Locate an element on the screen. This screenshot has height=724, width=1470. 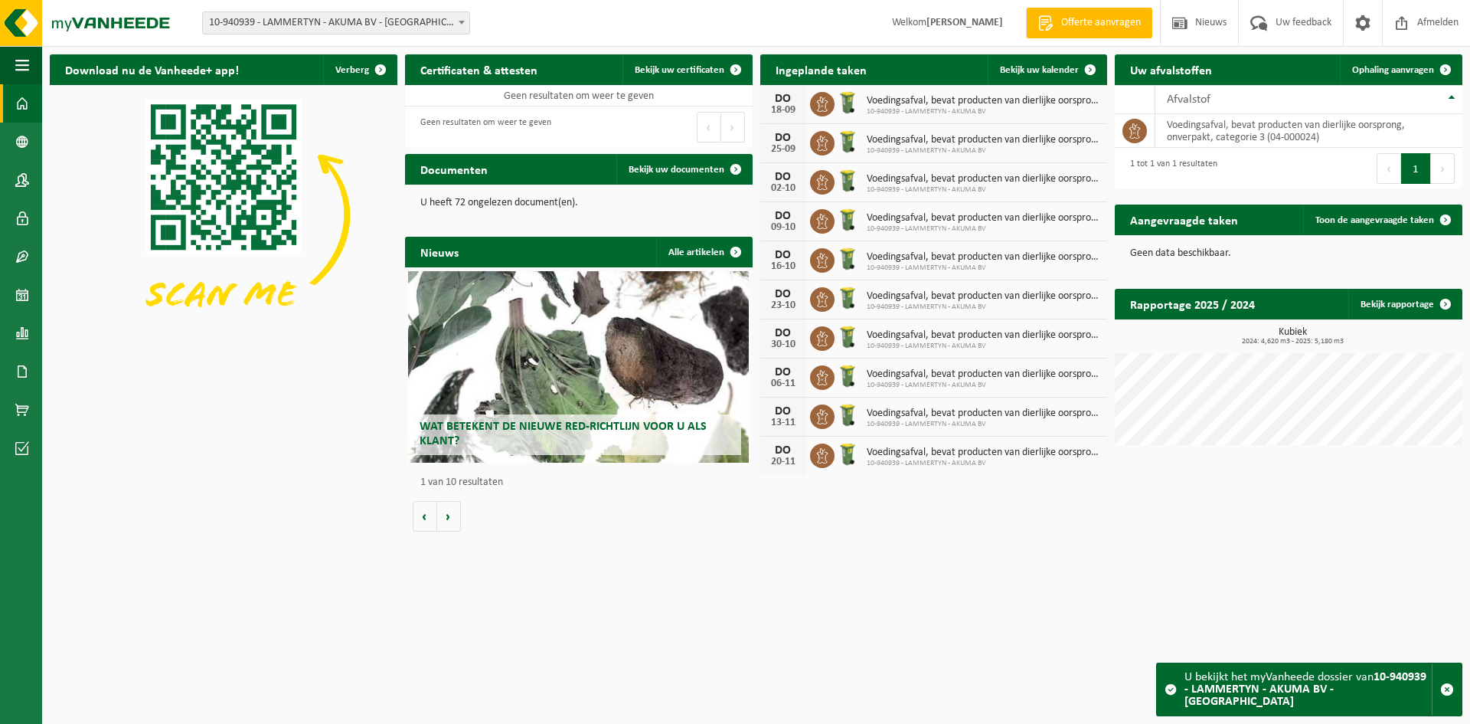
h2: Documenten is located at coordinates (454, 168).